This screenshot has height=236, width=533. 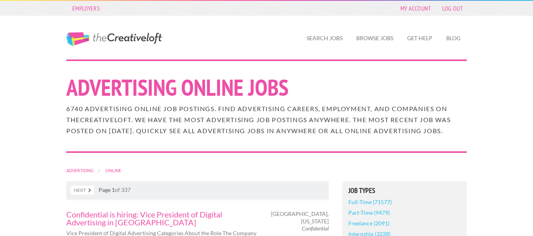 I want to click on a: Next, so click(x=82, y=190).